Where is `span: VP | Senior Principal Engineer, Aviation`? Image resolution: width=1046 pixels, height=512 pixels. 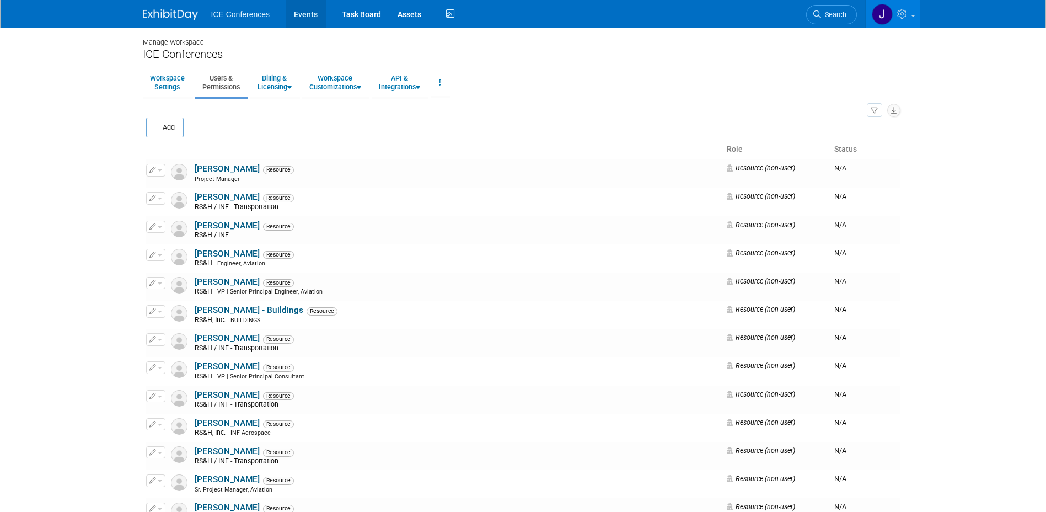 span: VP | Senior Principal Engineer, Aviation is located at coordinates (270, 291).